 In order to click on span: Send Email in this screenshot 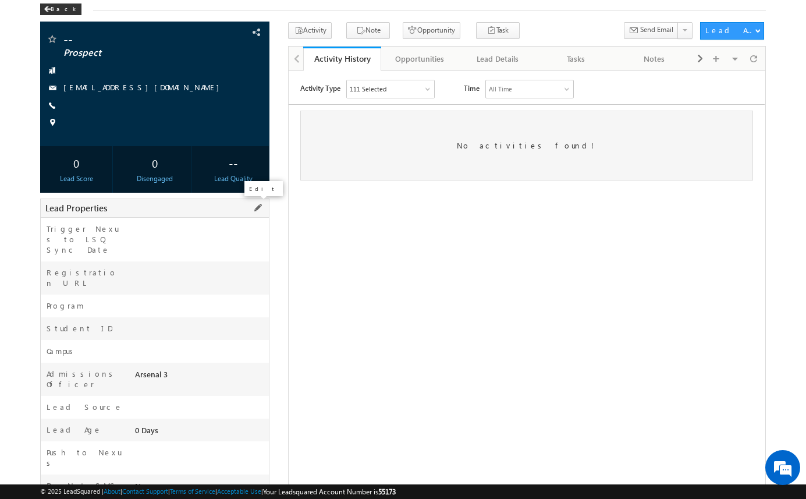, I will do `click(657, 30)`.